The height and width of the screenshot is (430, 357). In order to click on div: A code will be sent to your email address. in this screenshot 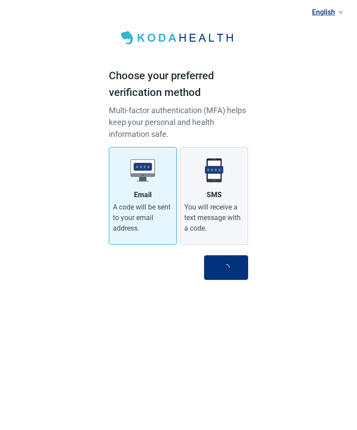, I will do `click(143, 218)`.